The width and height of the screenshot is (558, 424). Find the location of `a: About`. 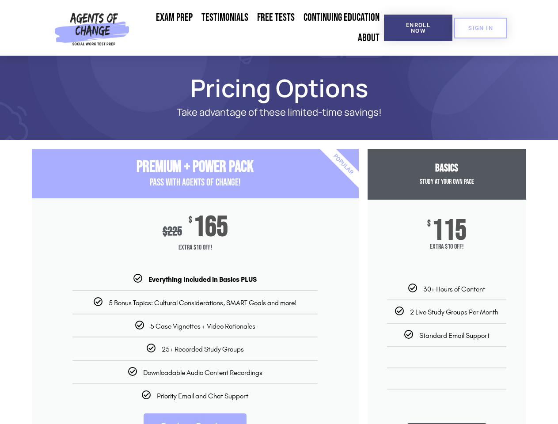

a: About is located at coordinates (369, 38).